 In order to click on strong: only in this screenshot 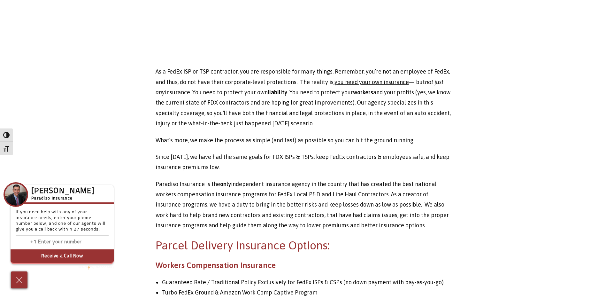, I will do `click(225, 184)`.